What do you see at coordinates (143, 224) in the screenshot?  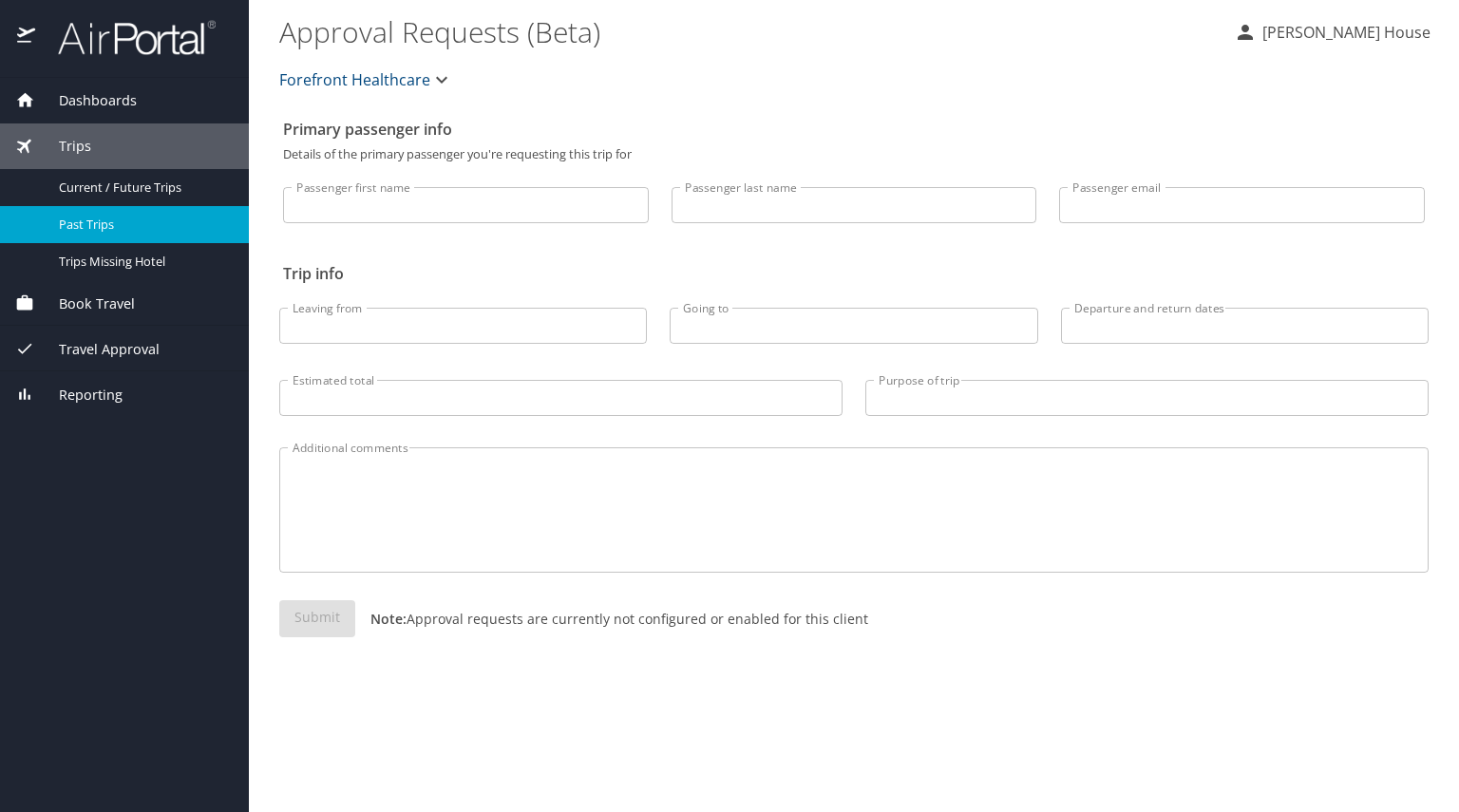 I see `span: Past Trips` at bounding box center [143, 224].